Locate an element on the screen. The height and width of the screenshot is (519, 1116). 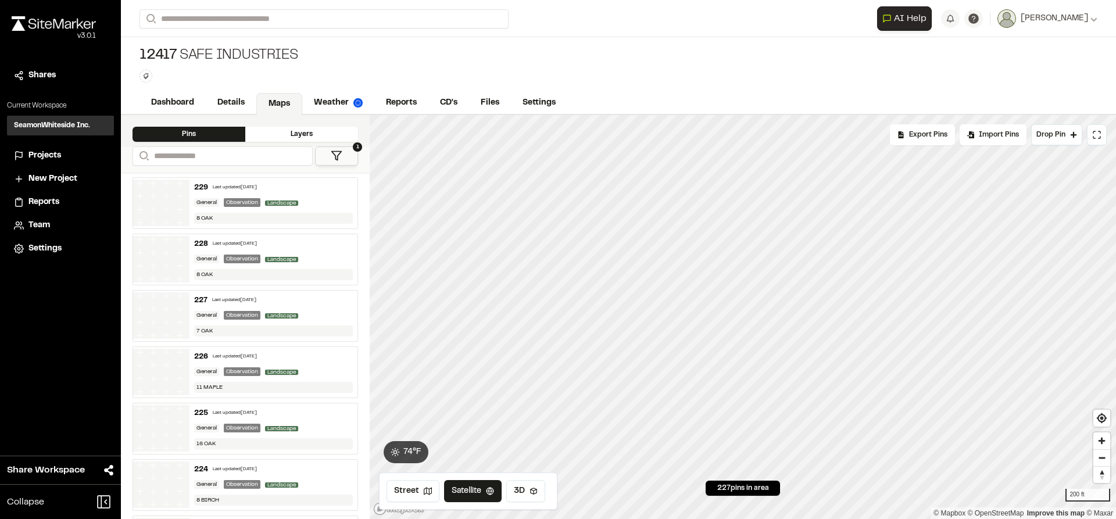
button: Edit Tags is located at coordinates (146, 76).